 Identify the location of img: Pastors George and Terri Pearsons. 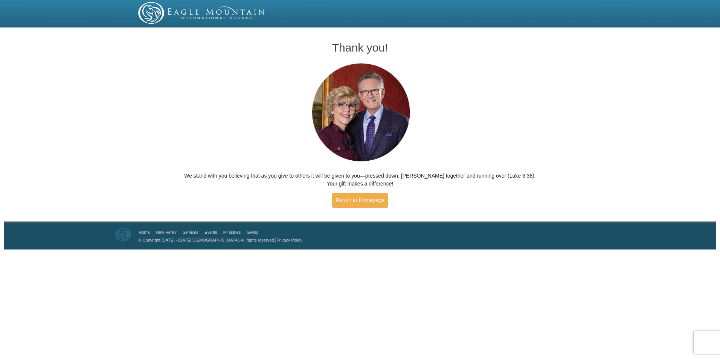
(360, 113).